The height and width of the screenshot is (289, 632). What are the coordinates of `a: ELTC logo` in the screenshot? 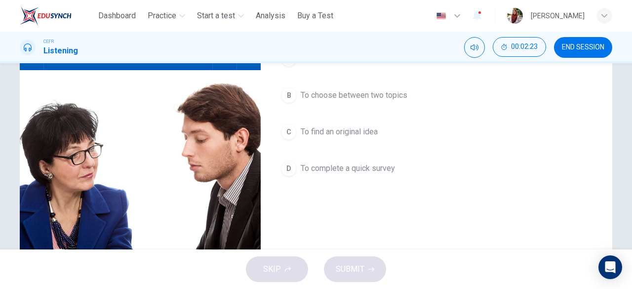 It's located at (57, 16).